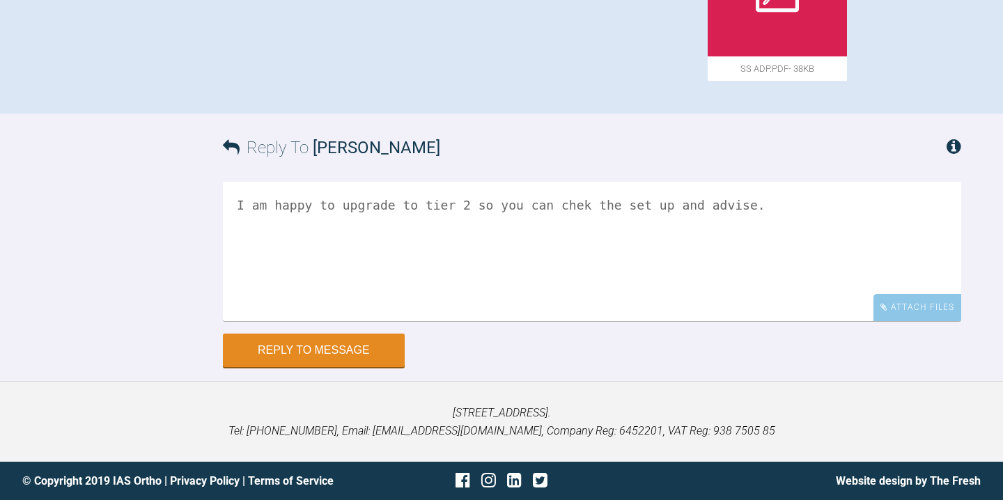 This screenshot has height=500, width=1003. Describe the element at coordinates (290, 480) in the screenshot. I see `a: Terms of Service` at that location.